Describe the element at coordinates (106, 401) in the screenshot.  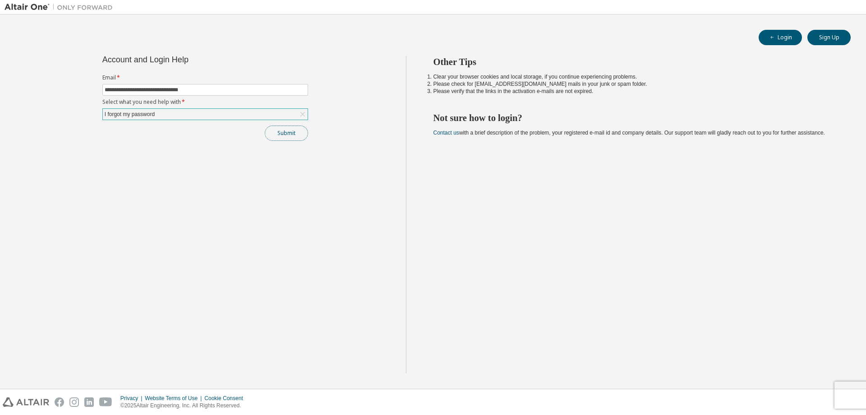
I see `img: youtube.svg` at that location.